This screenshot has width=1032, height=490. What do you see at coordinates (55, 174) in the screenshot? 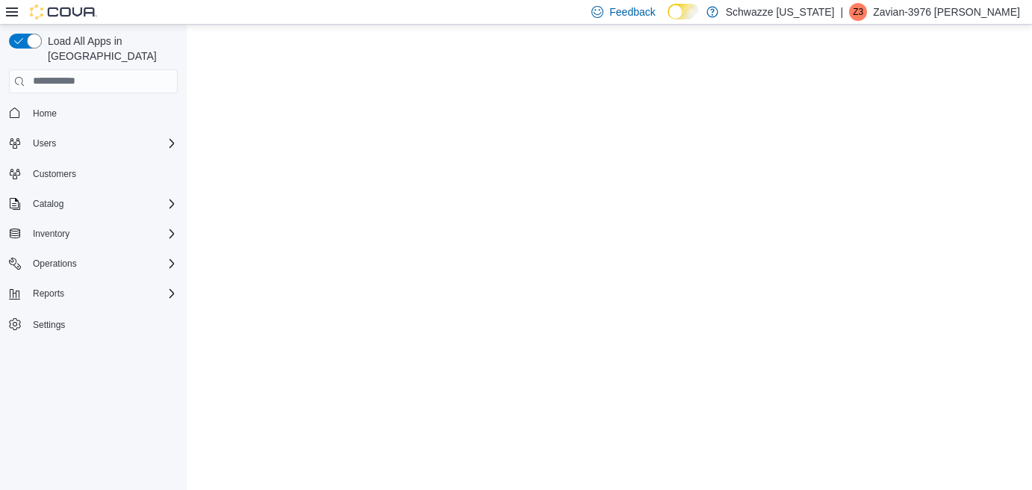
I see `a: Customers` at bounding box center [55, 174].